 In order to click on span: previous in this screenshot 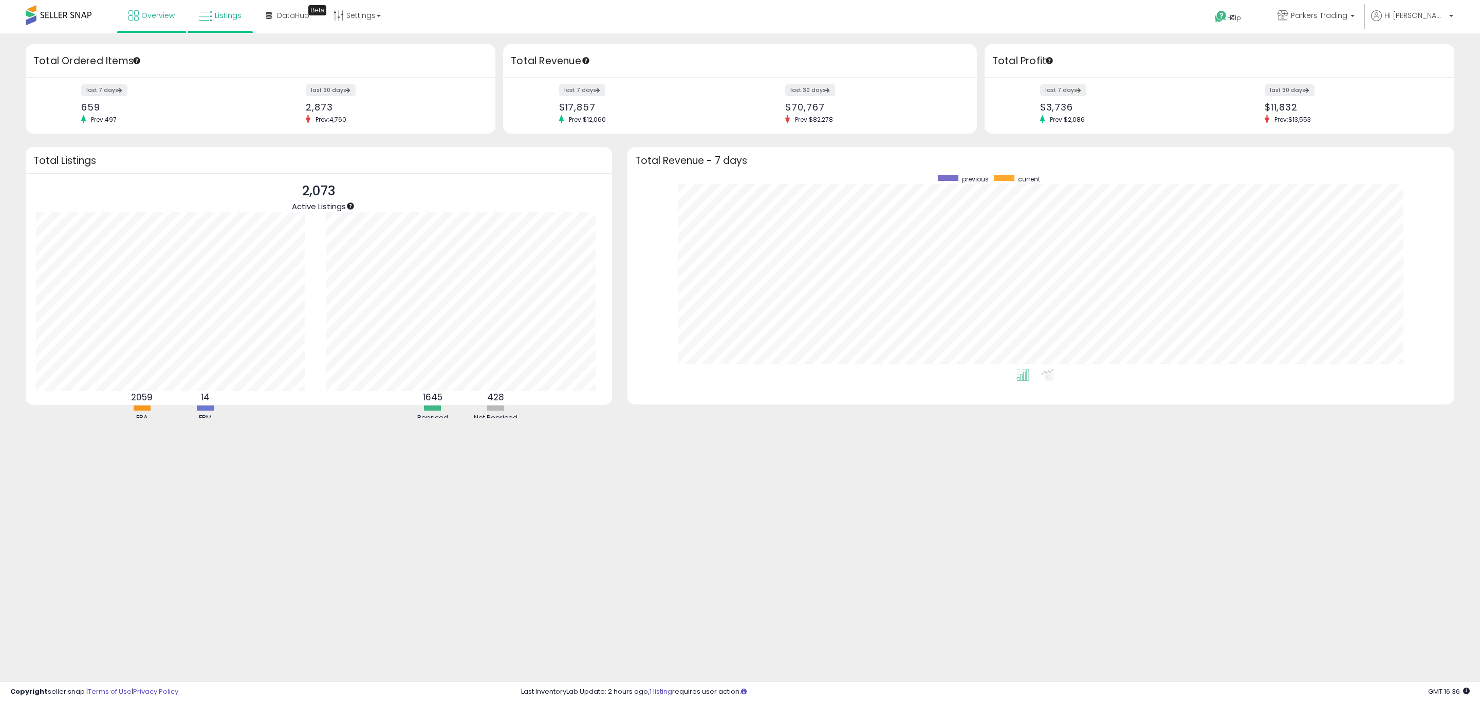, I will do `click(975, 179)`.